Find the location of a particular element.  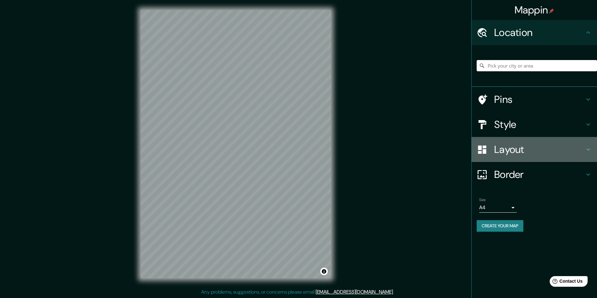

label: Size is located at coordinates (482, 200).